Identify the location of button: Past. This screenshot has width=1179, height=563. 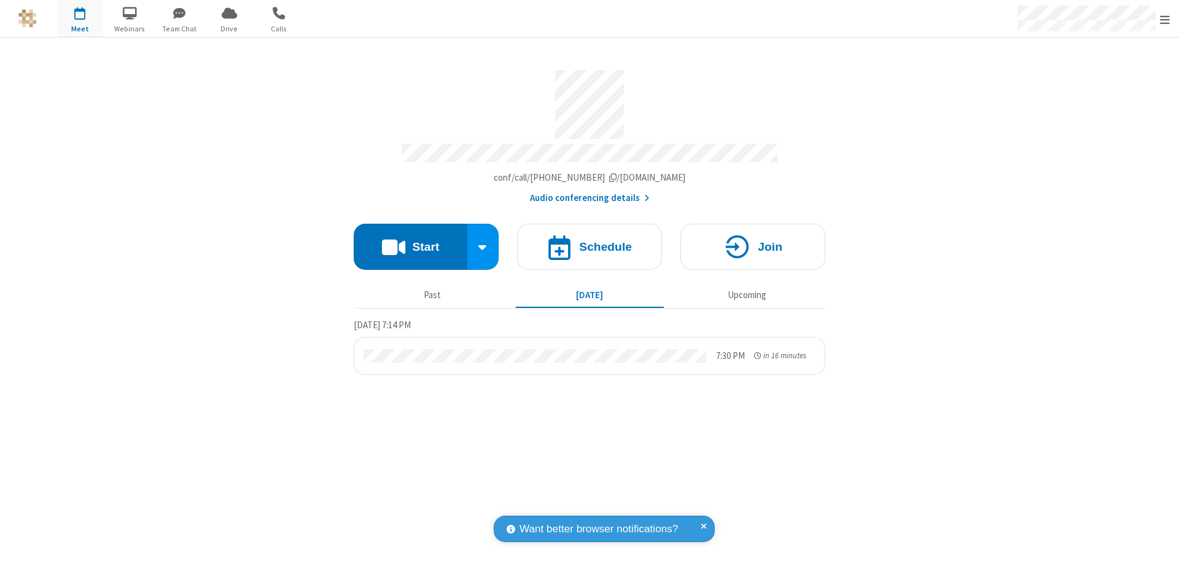
(432, 295).